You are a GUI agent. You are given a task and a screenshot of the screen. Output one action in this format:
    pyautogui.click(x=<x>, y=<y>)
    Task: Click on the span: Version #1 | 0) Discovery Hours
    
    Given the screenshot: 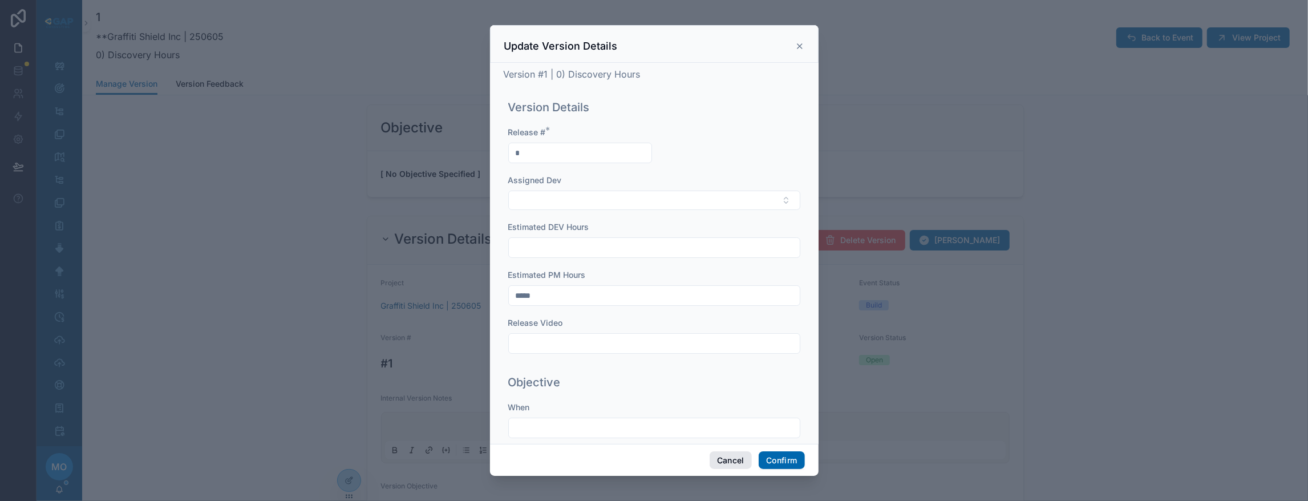 What is the action you would take?
    pyautogui.click(x=572, y=74)
    